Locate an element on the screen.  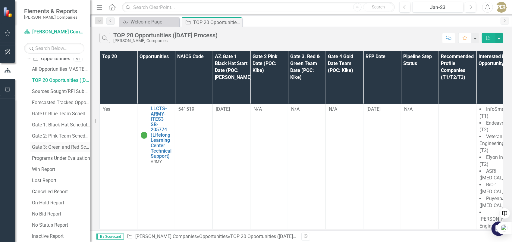
img: Active is located at coordinates (144, 135).